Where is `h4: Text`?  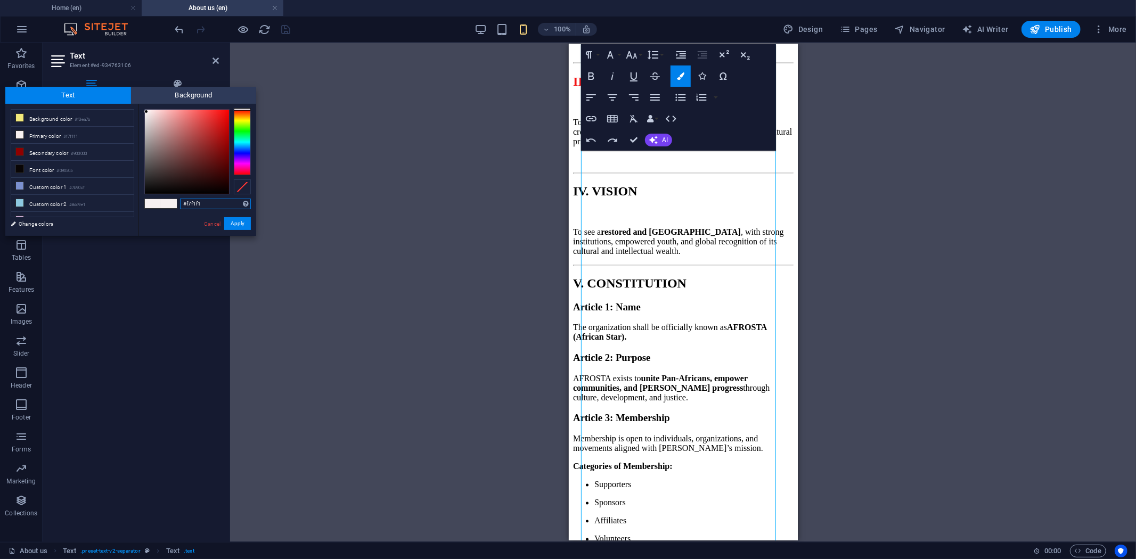 h4: Text is located at coordinates (93, 90).